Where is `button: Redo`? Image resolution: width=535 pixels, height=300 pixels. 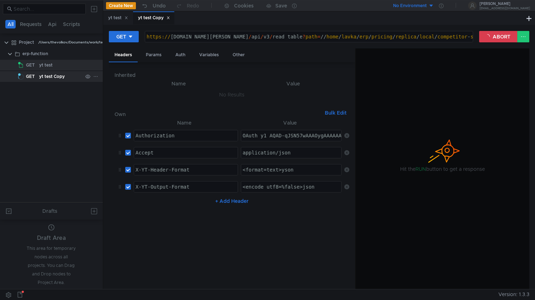
button: Redo is located at coordinates (187, 6).